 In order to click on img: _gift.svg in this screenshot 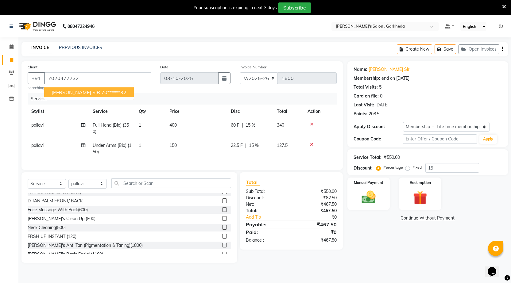, I will do `click(420, 198)`.